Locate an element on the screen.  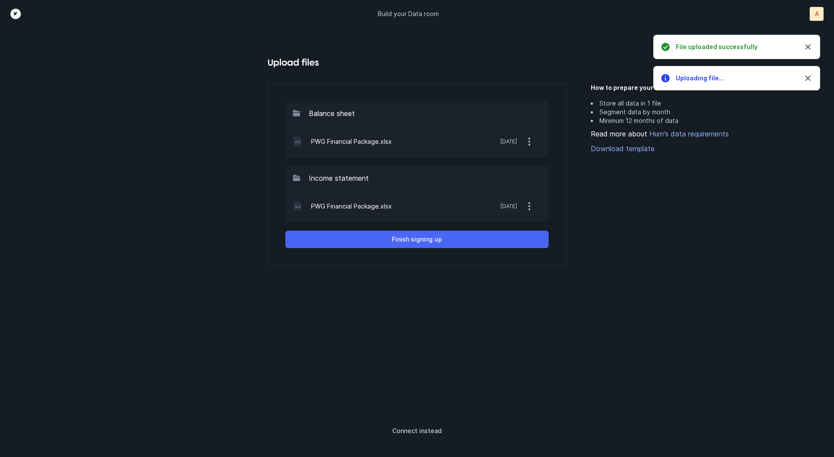
h5: Uploading file... is located at coordinates (736, 78).